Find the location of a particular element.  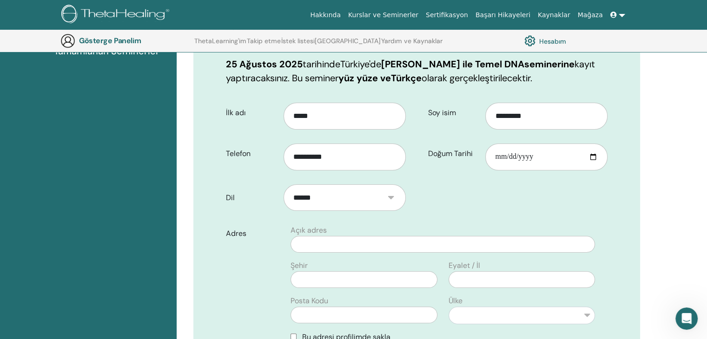

a: Takip etme is located at coordinates (263, 45).